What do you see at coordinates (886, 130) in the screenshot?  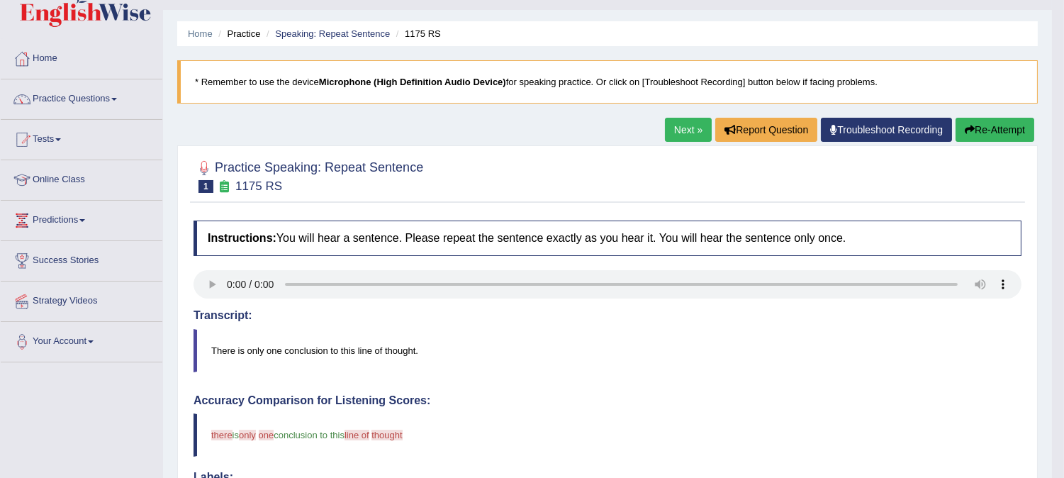 I see `a: Troubleshoot Recording` at bounding box center [886, 130].